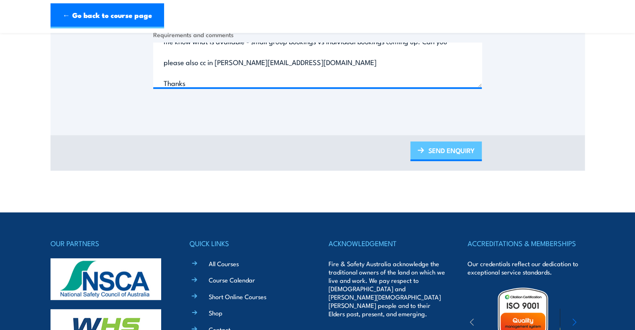 The width and height of the screenshot is (635, 330). I want to click on img: nsca-logo-footer, so click(106, 279).